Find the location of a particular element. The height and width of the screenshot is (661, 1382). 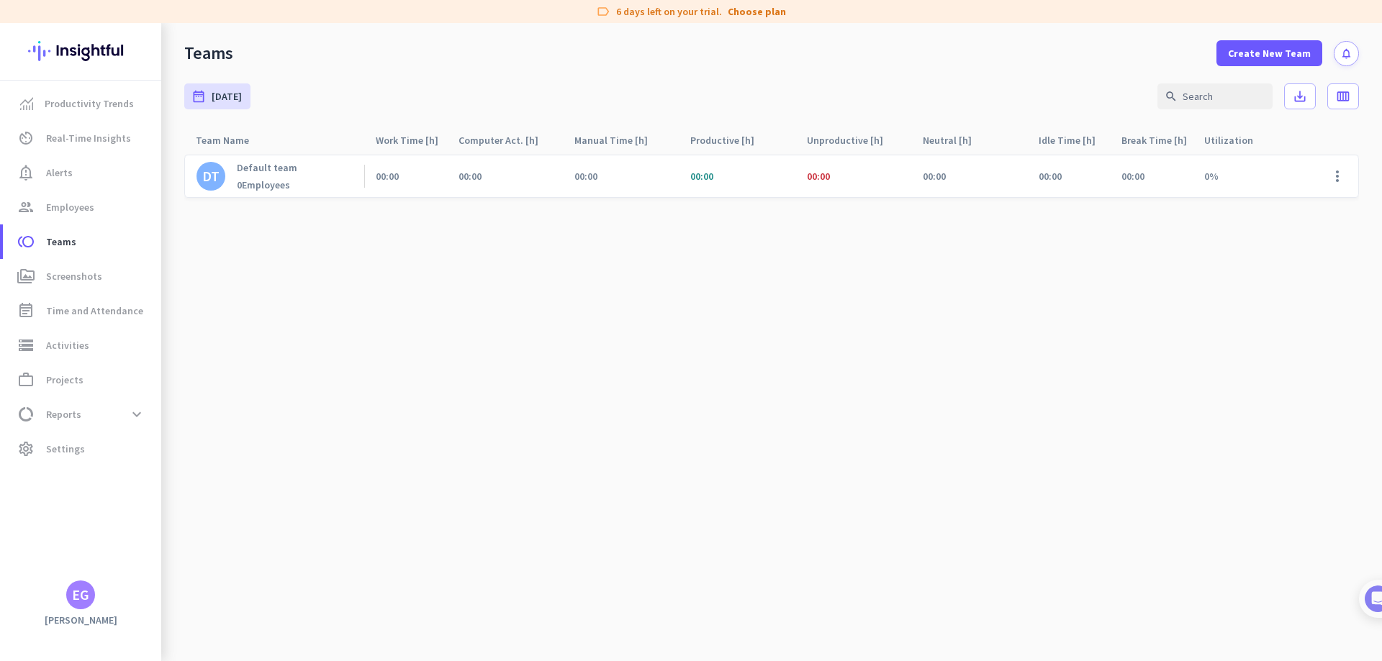

a: Choose plan is located at coordinates (756, 12).